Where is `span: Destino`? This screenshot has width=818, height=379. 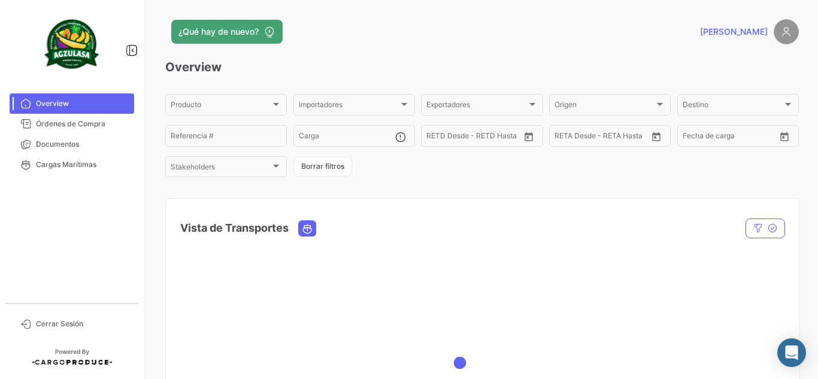
span: Destino is located at coordinates (732, 107).